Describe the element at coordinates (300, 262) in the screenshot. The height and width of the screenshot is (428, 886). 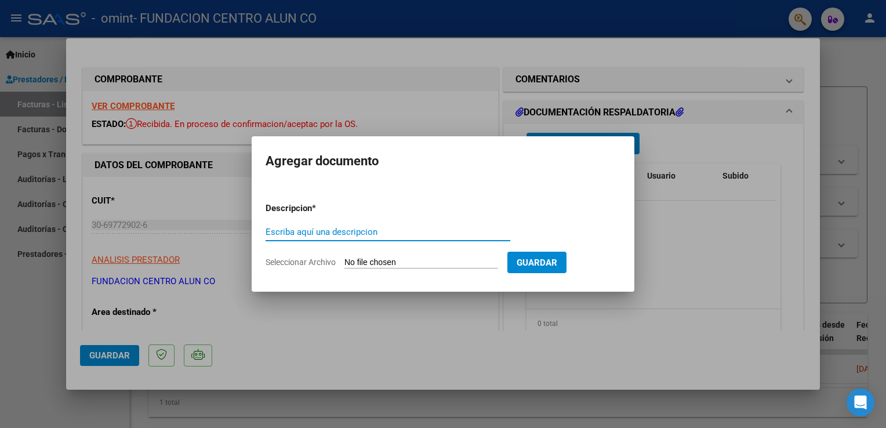
I see `span: Seleccionar Archivo` at that location.